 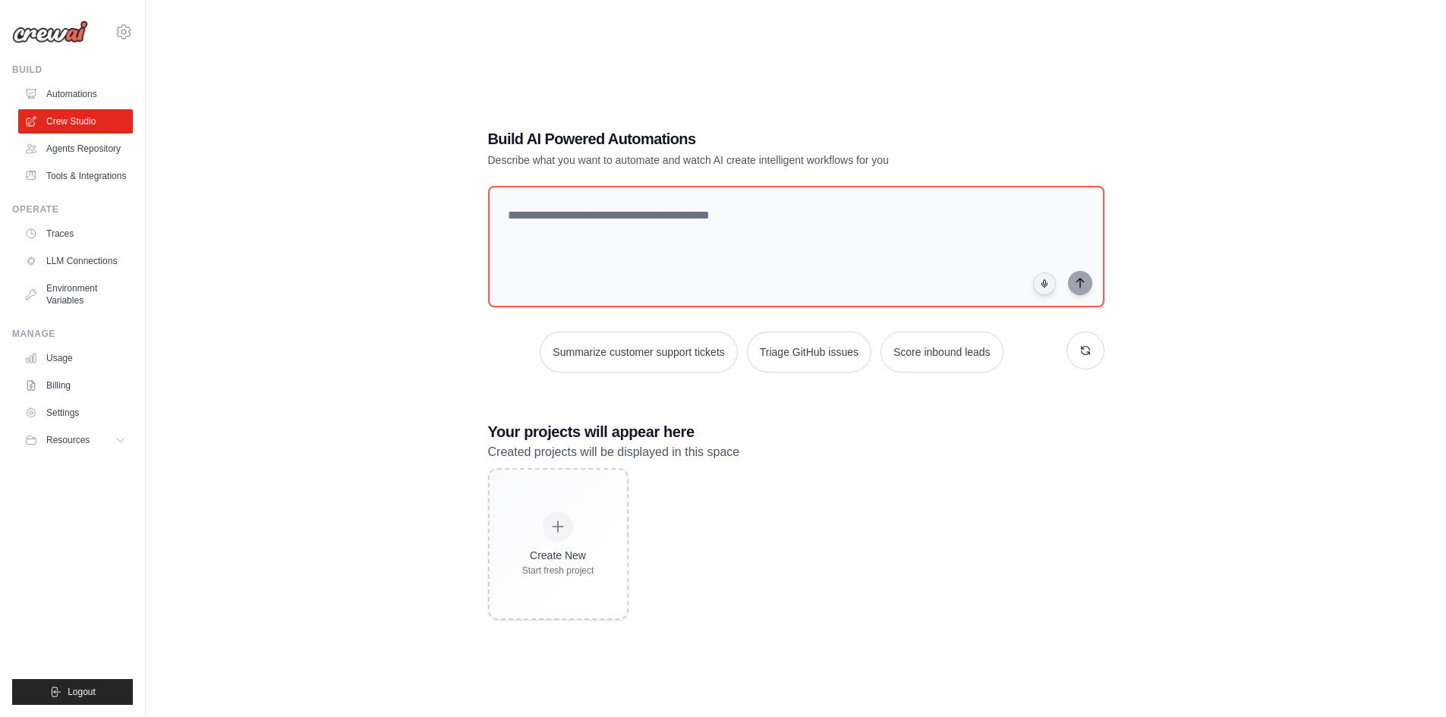 What do you see at coordinates (75, 385) in the screenshot?
I see `a: Billing` at bounding box center [75, 385].